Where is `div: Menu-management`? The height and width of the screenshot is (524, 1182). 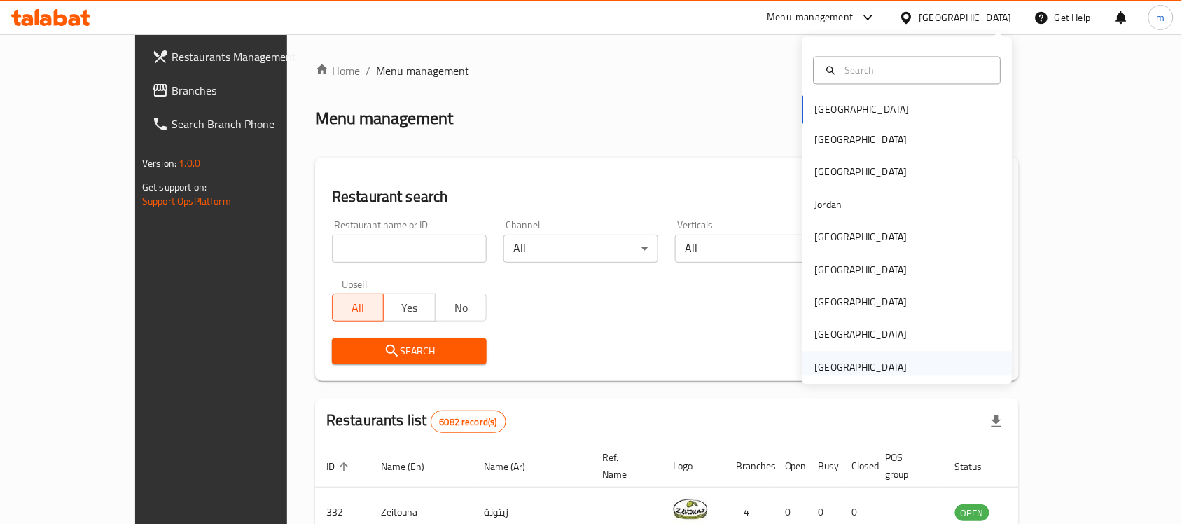 div: Menu-management is located at coordinates (810, 18).